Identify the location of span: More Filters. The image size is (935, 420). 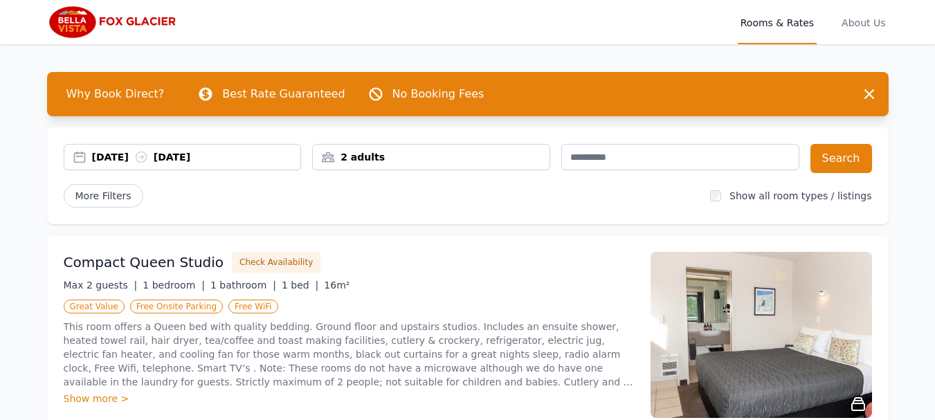
(103, 196).